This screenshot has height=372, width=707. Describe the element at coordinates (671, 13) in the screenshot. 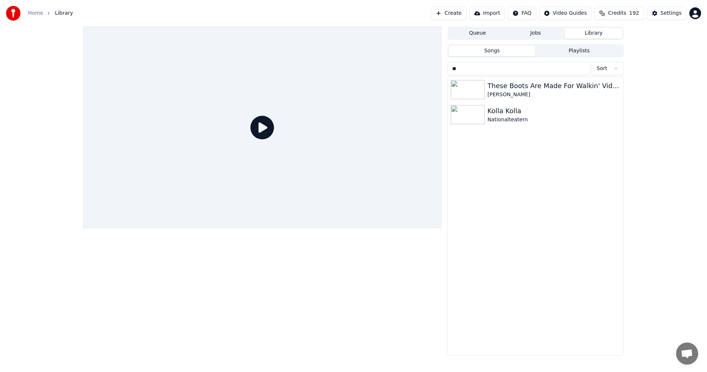

I see `div: Settings` at that location.